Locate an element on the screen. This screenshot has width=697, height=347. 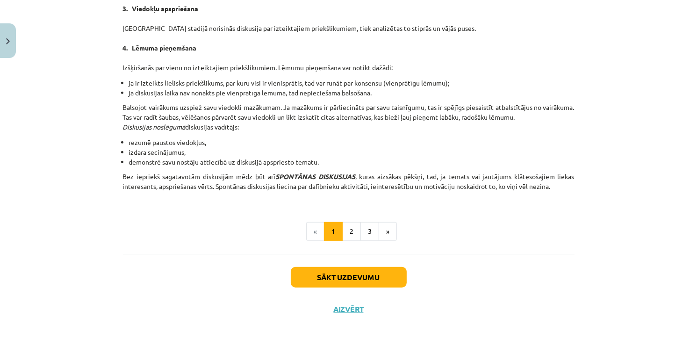
img: icon-close-lesson-0947bae3869378f0d4975bcd49f059093ad1ed9edebbc8119c70593378902aed.svg is located at coordinates (8, 41).